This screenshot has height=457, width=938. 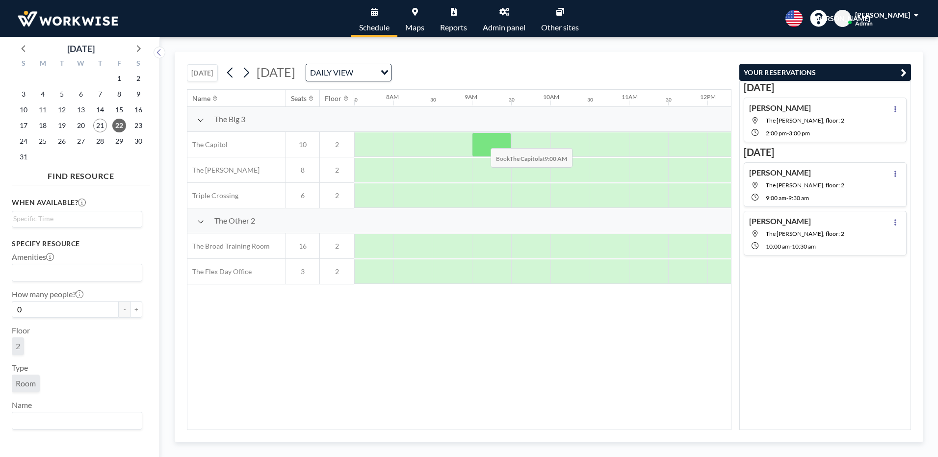 What do you see at coordinates (803, 246) in the screenshot?
I see `span: 10:30 AM` at bounding box center [803, 246].